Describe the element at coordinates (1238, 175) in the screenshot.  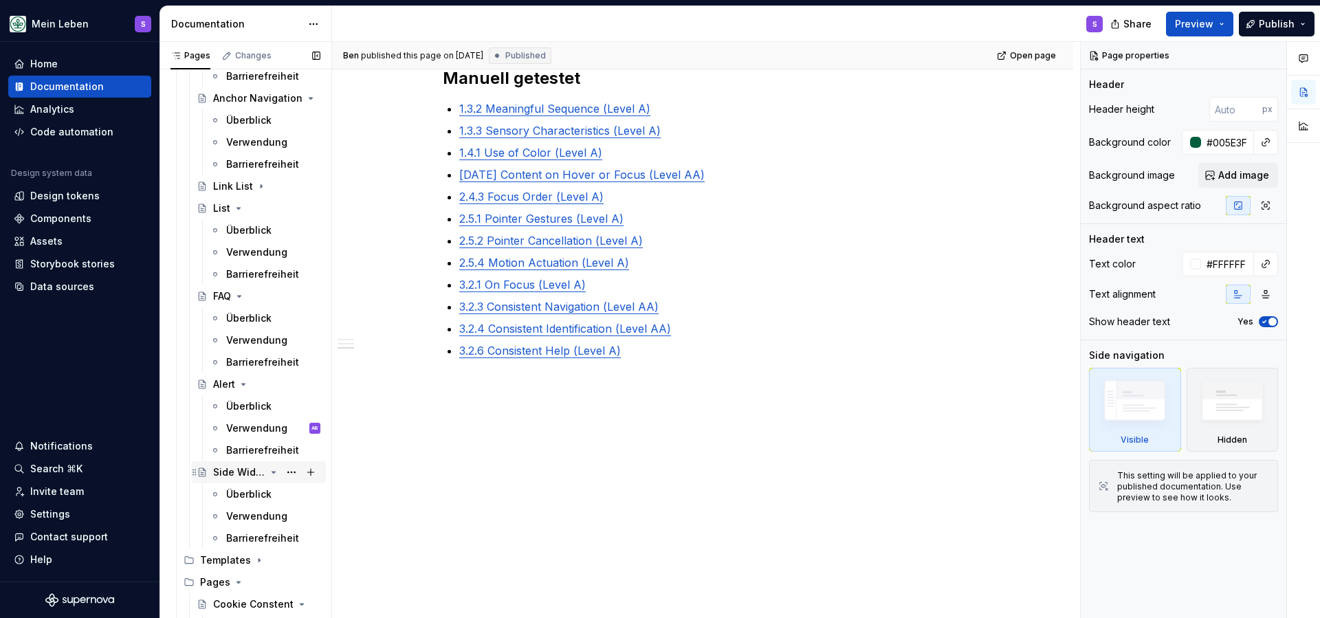
I see `button: Add image` at that location.